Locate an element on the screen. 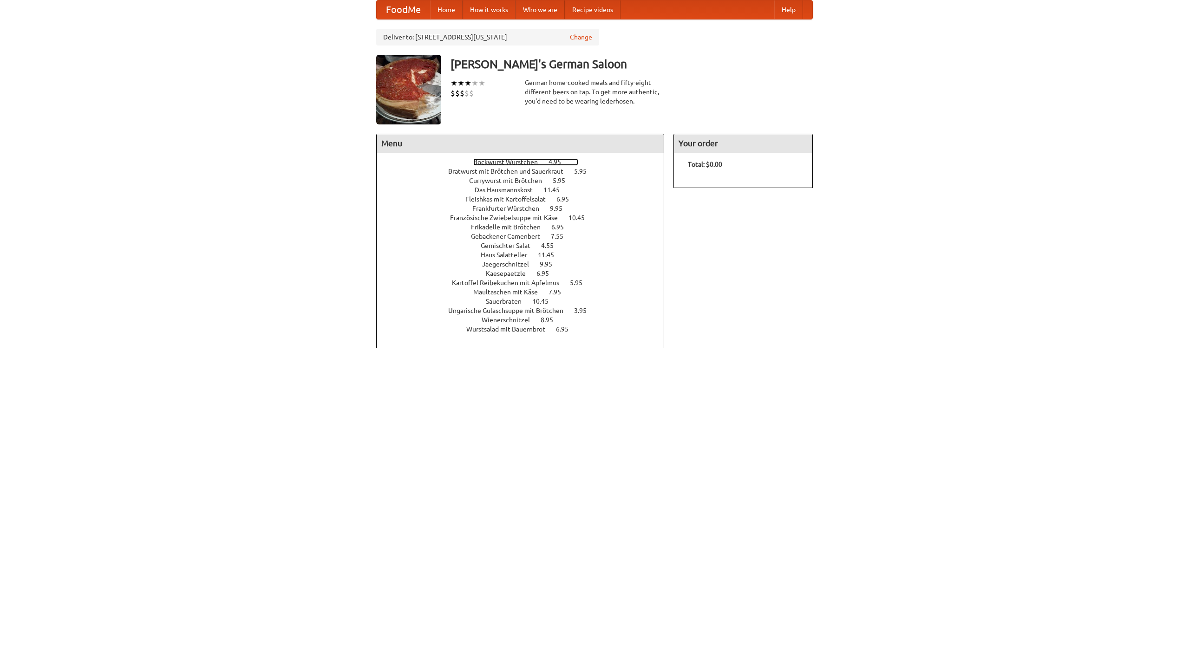 This screenshot has height=657, width=1189. a: FoodMe is located at coordinates (403, 10).